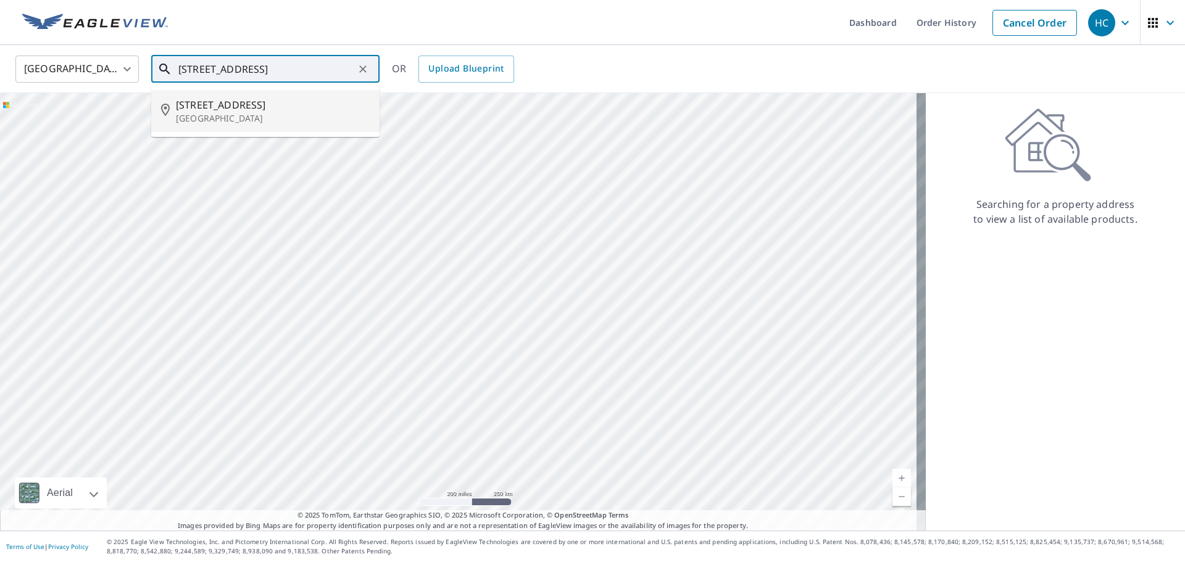 The image size is (1185, 562). What do you see at coordinates (642, 547) in the screenshot?
I see `p: © 2025 Eagle View Technologies, Inc. and Pictometry International Corp. All Rights Reserved. Repo...` at bounding box center [642, 547].